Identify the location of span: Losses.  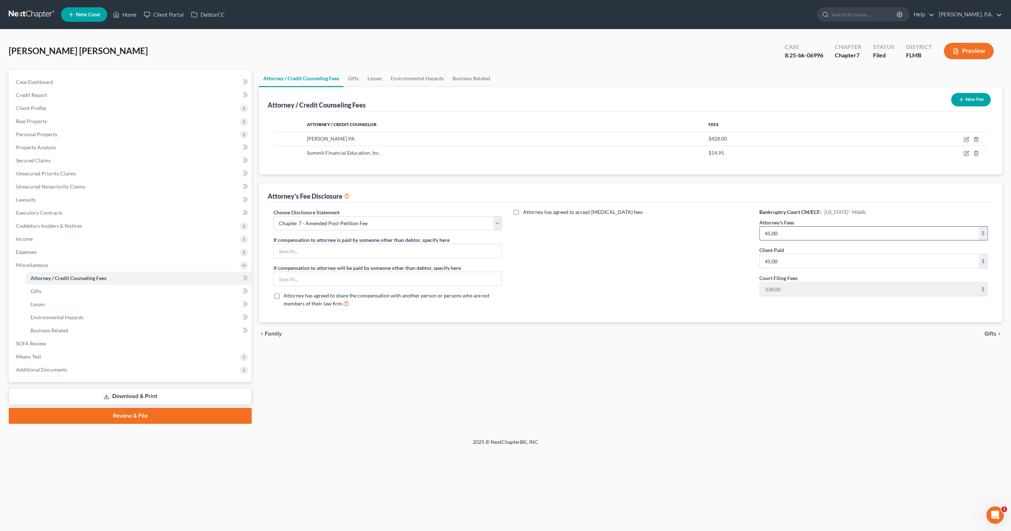
(38, 304).